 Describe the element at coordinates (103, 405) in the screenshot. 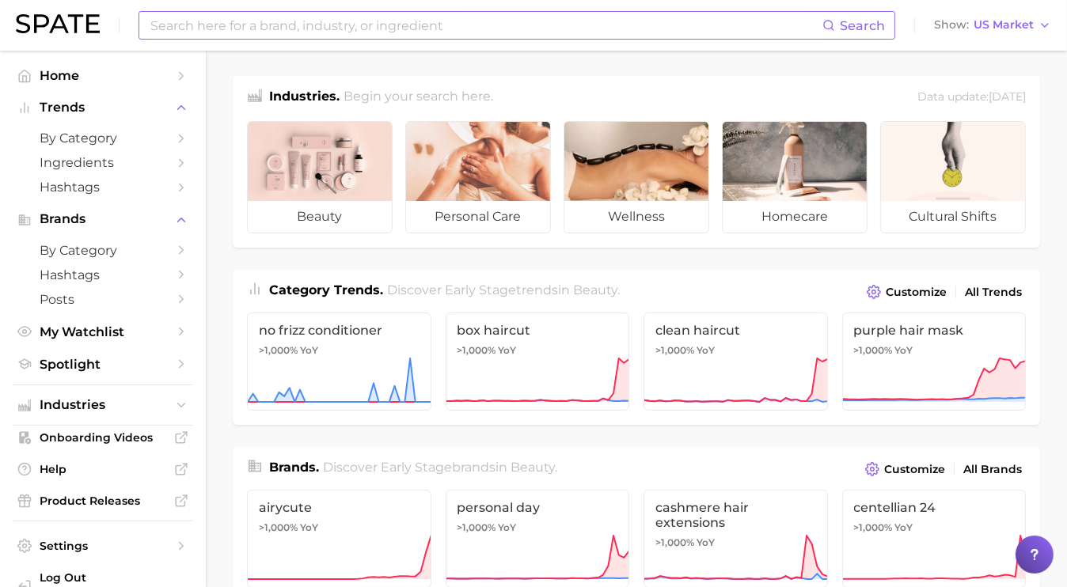

I see `span: Industries` at that location.